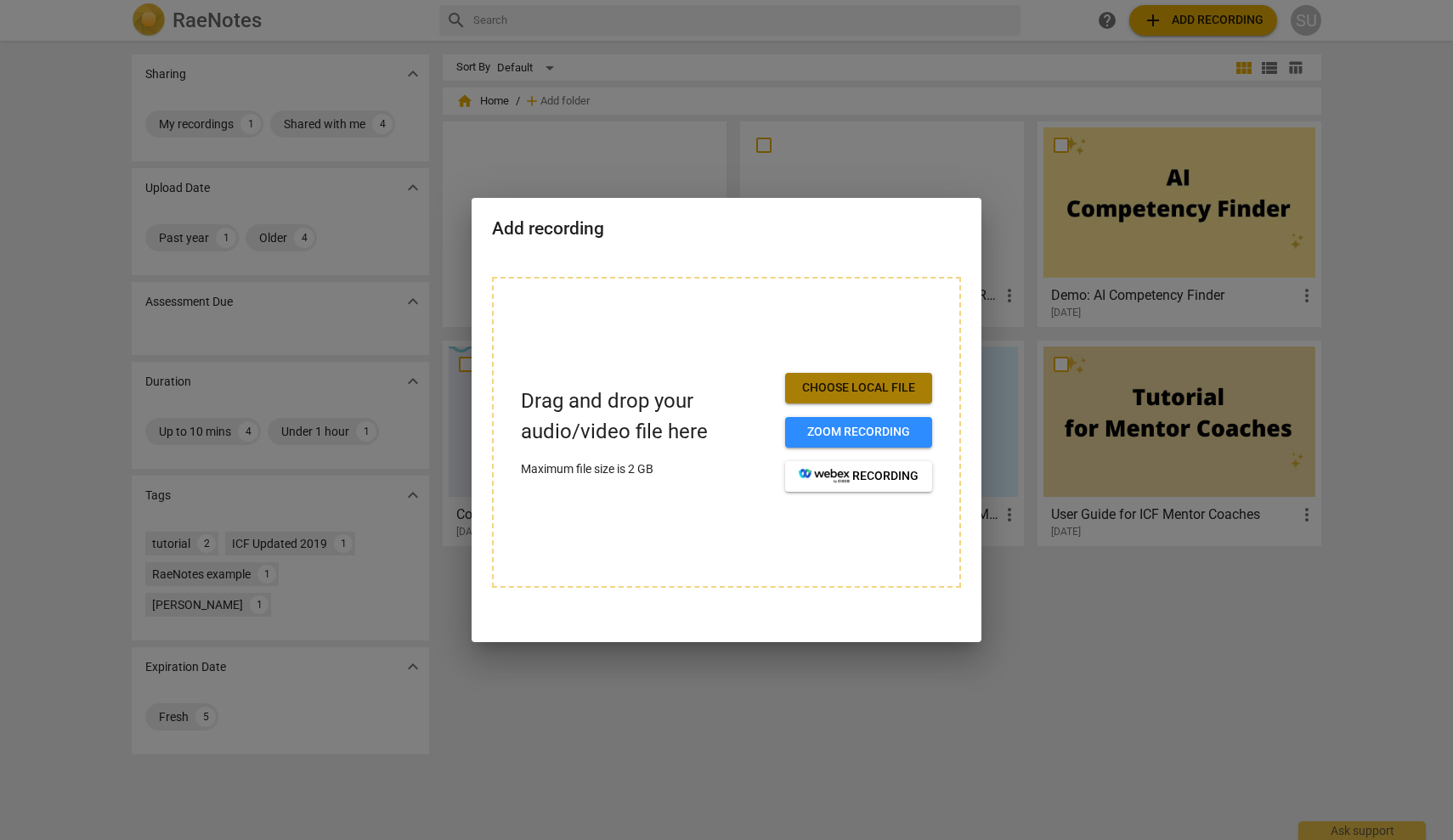 The height and width of the screenshot is (840, 1453). I want to click on h2: Add recording, so click(726, 229).